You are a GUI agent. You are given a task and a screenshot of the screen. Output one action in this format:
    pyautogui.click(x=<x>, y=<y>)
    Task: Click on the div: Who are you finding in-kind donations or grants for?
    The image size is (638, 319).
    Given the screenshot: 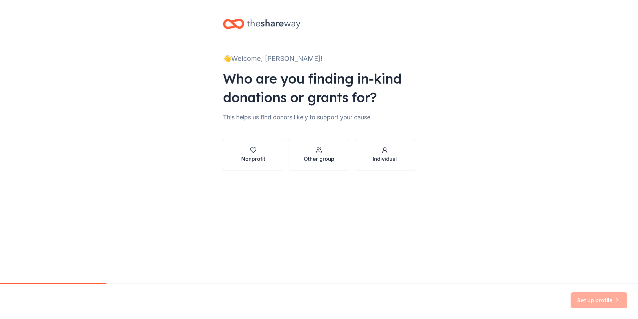 What is the action you would take?
    pyautogui.click(x=319, y=88)
    